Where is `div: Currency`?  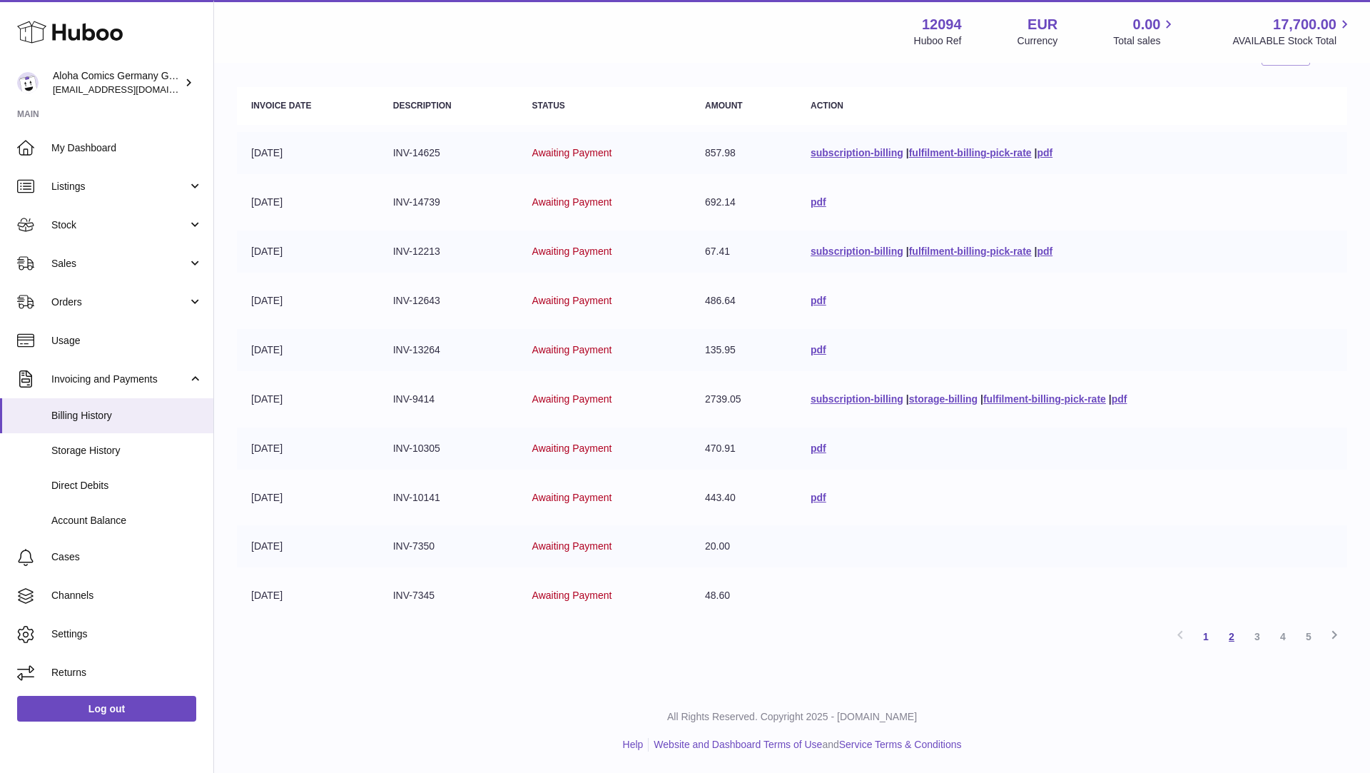 div: Currency is located at coordinates (1038, 41).